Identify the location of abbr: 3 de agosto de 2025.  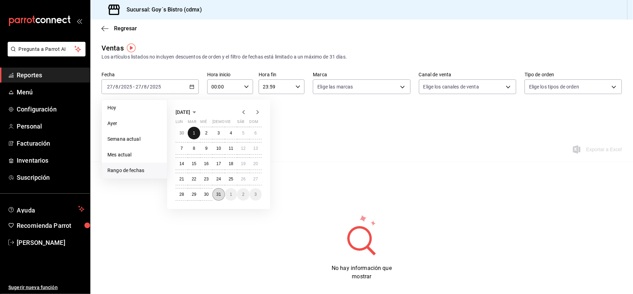
(256, 194).